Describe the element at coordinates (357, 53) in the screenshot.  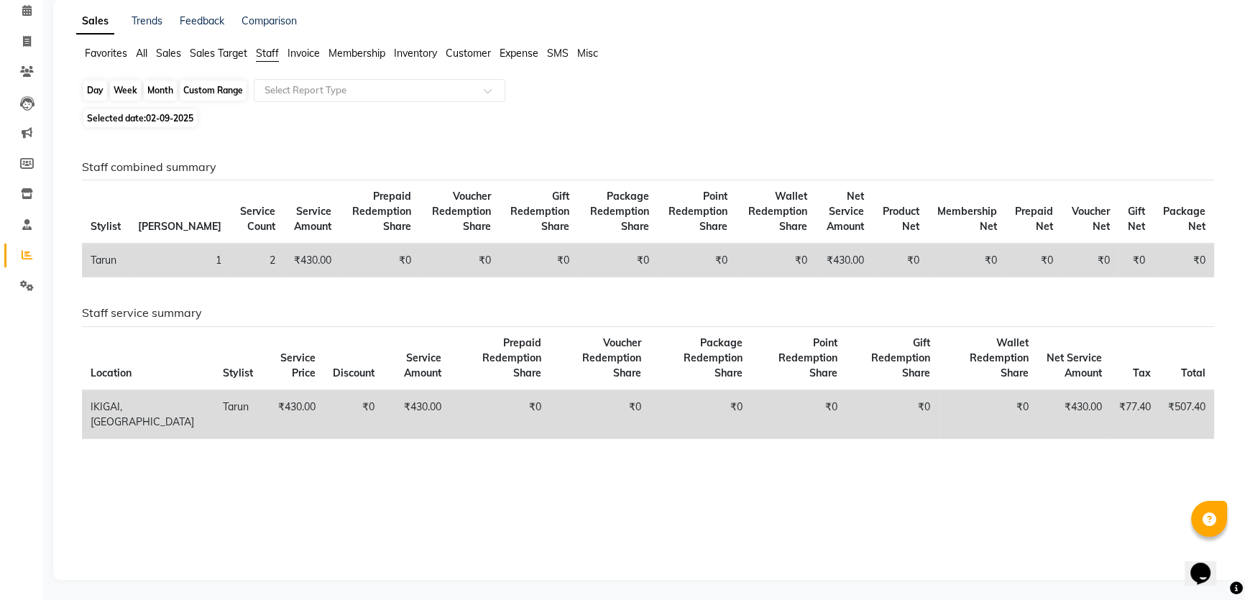
I see `span: Membership` at that location.